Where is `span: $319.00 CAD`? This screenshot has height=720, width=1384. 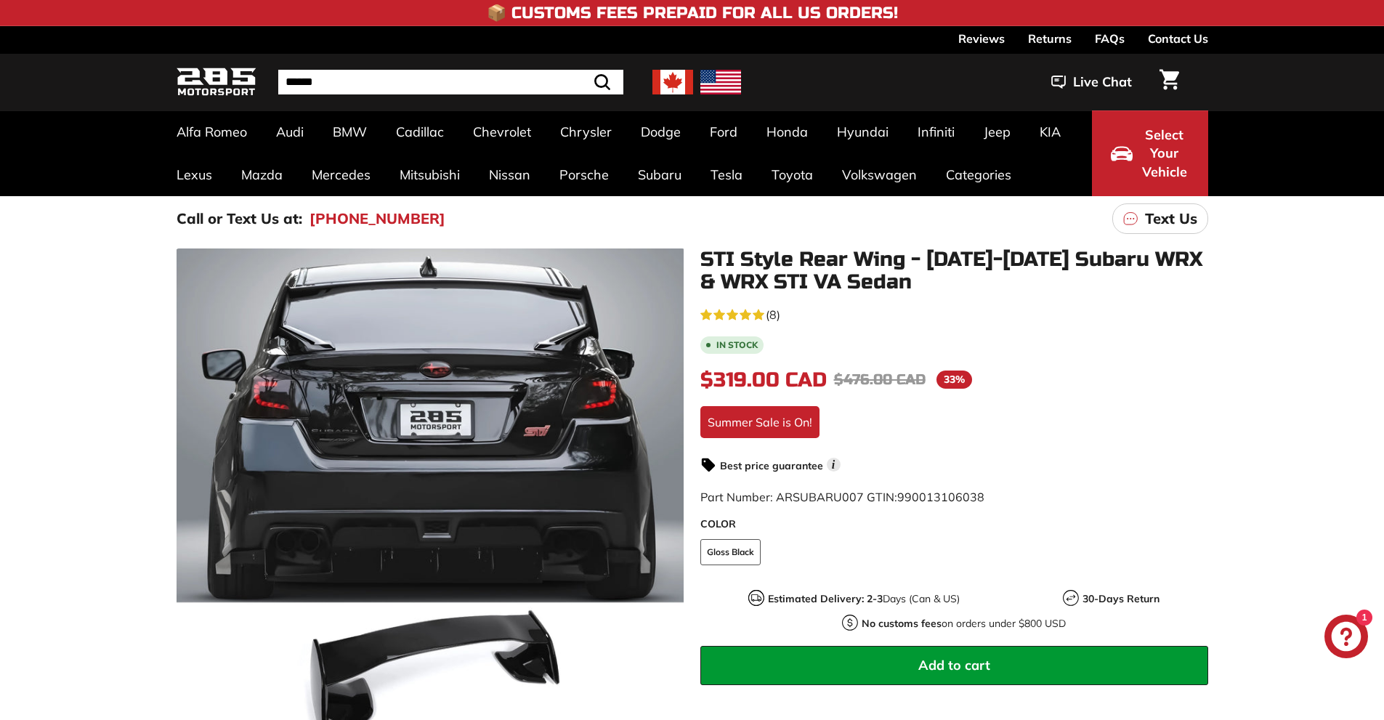
span: $319.00 CAD is located at coordinates (763, 380).